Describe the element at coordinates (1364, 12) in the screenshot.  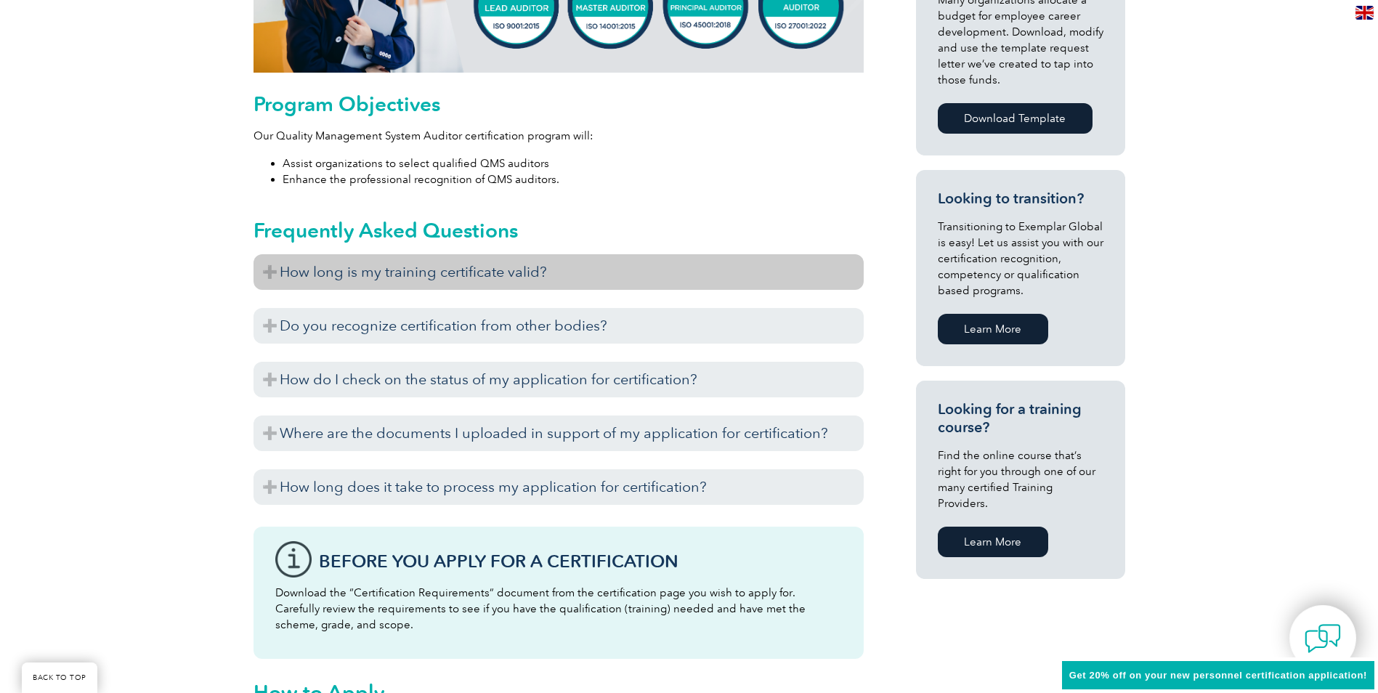
I see `img: en` at that location.